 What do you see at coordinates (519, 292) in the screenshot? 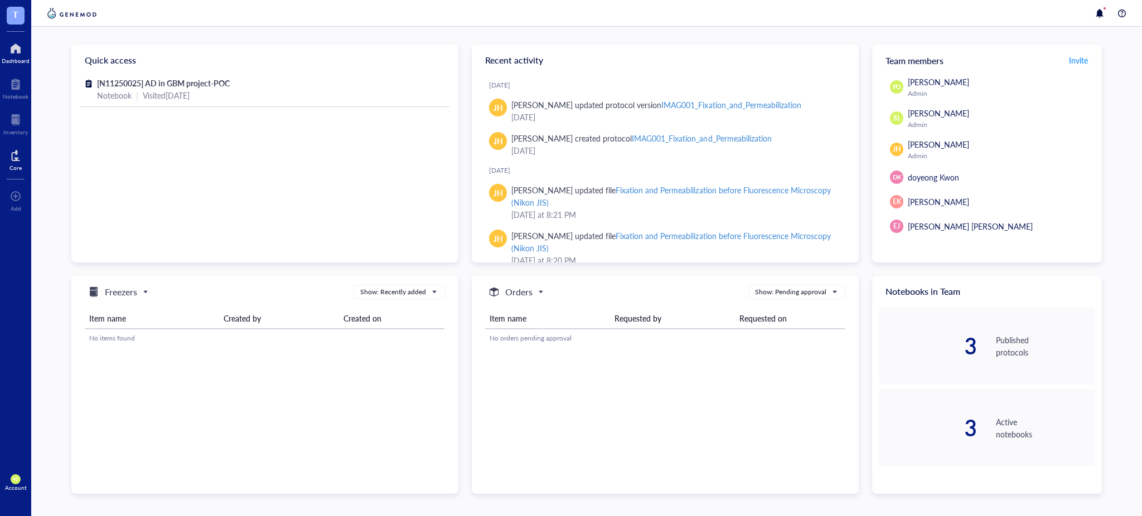
I see `h5: Orders` at bounding box center [519, 292].